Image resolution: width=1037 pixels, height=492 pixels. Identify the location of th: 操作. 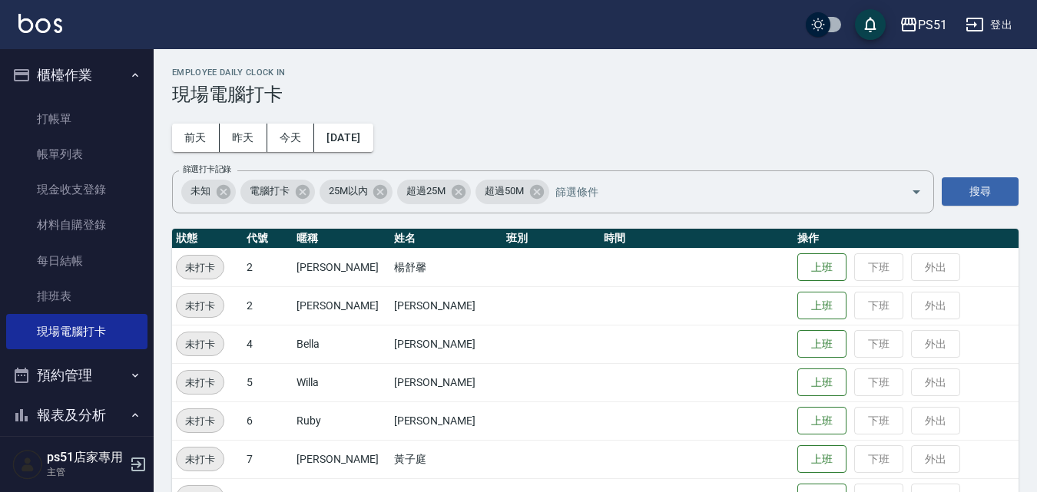
(905, 239).